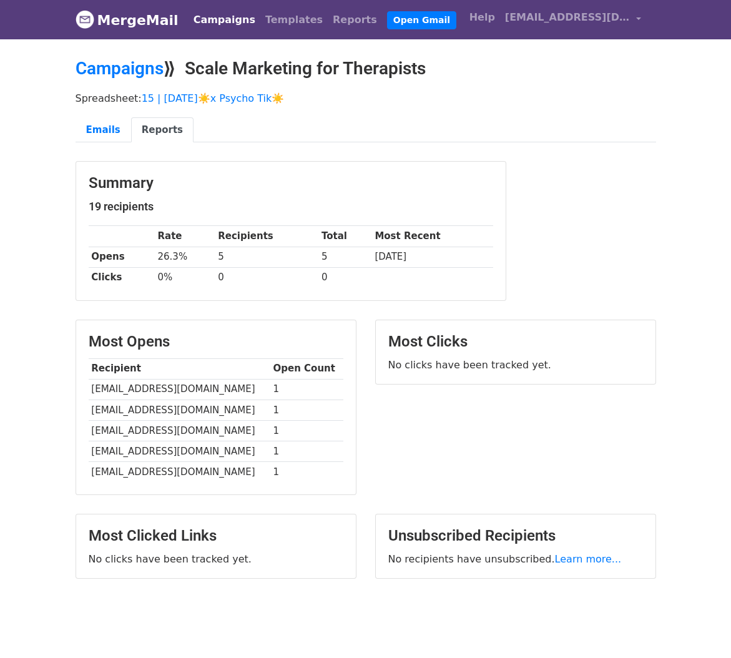 This screenshot has height=658, width=731. What do you see at coordinates (422, 20) in the screenshot?
I see `a: Open Gmail` at bounding box center [422, 20].